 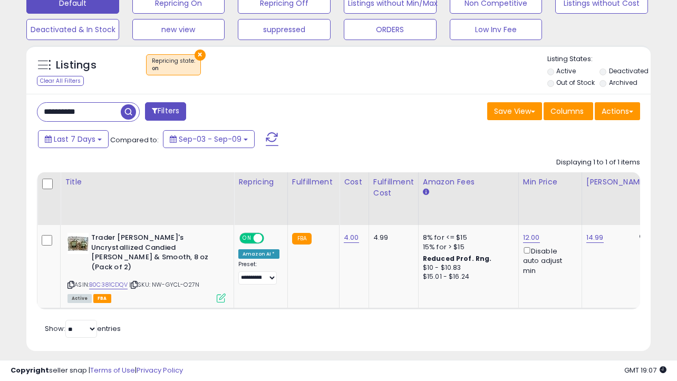 What do you see at coordinates (390, 30) in the screenshot?
I see `button: ORDERS` at bounding box center [390, 30].